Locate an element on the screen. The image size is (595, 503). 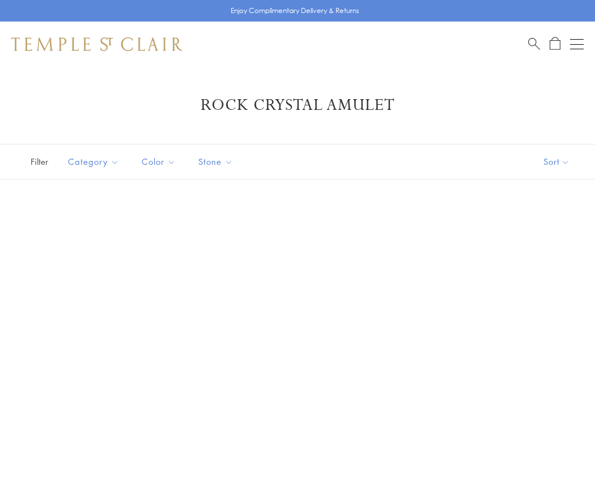
span: Category is located at coordinates (95, 162).